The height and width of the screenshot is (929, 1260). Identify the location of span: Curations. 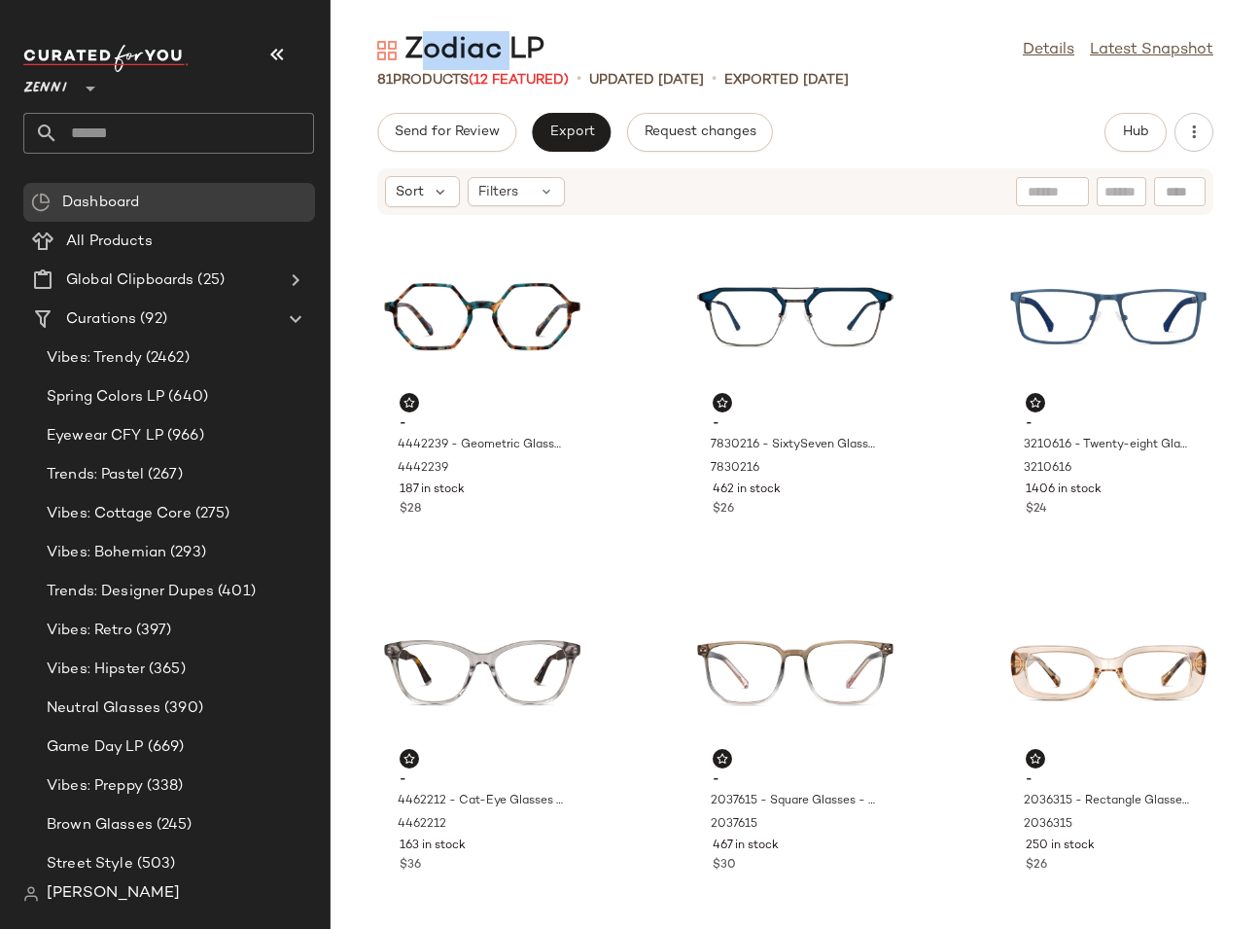
(101, 319).